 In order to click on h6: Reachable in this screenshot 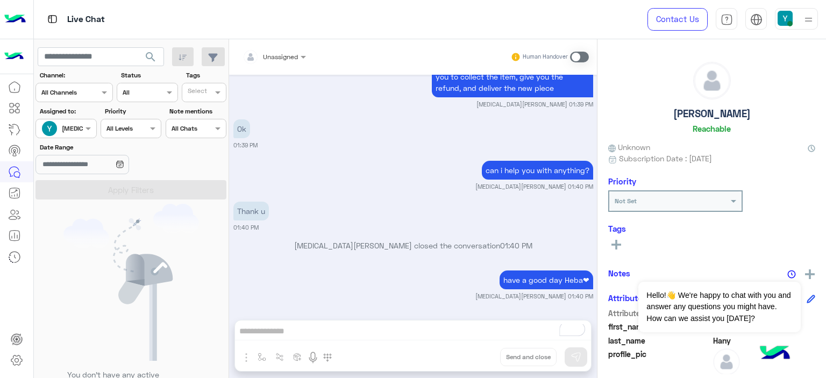, I will do `click(712, 129)`.